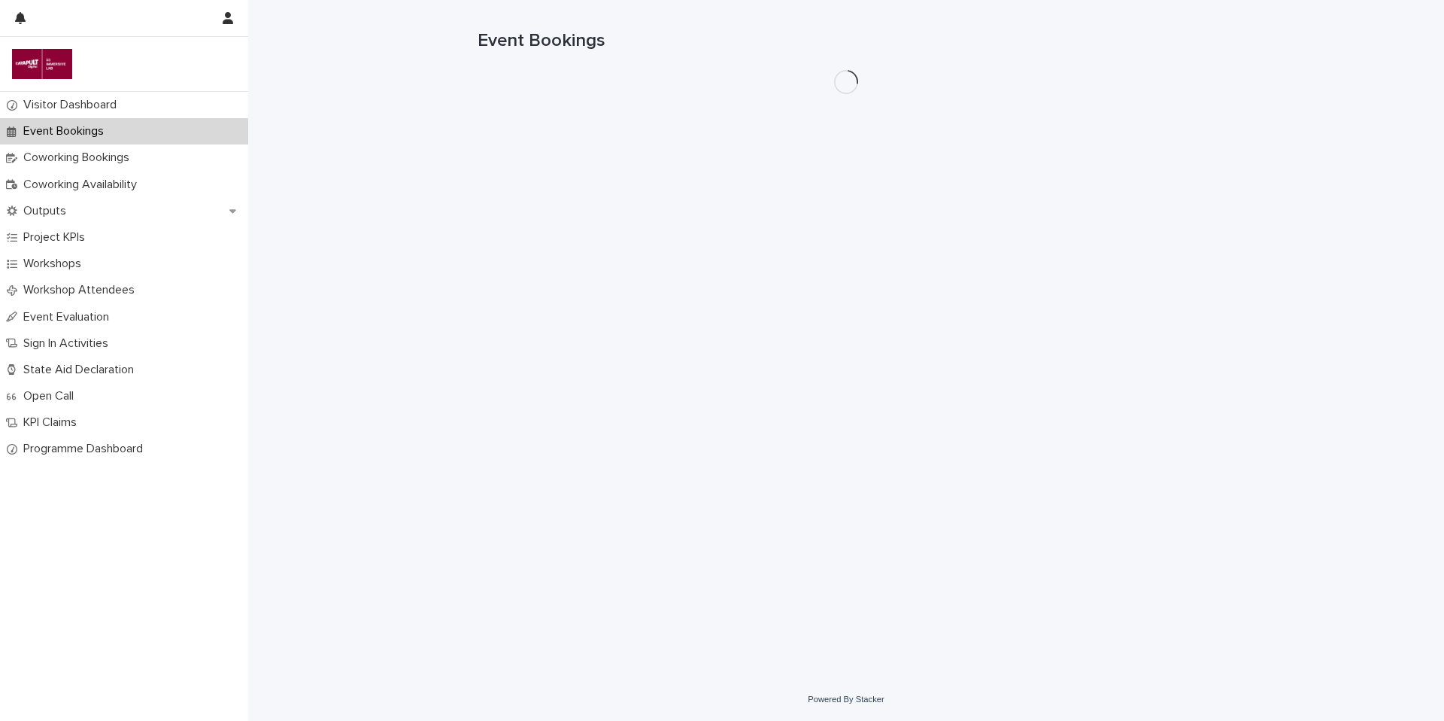 This screenshot has width=1444, height=721. What do you see at coordinates (55, 263) in the screenshot?
I see `p: Workshops` at bounding box center [55, 263].